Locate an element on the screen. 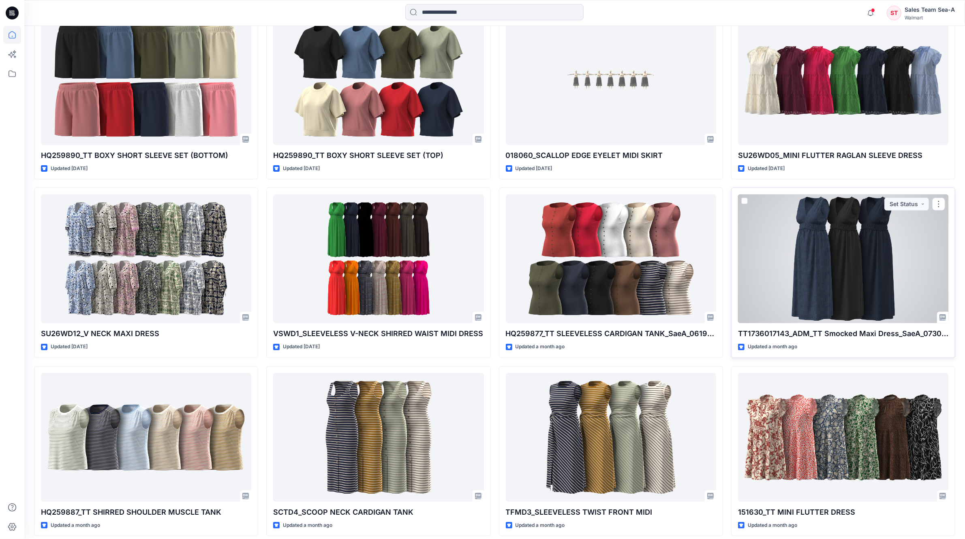  p: HQ259890_TT BOXY SHORT SLEEVE SET (BOTTOM) is located at coordinates (146, 156).